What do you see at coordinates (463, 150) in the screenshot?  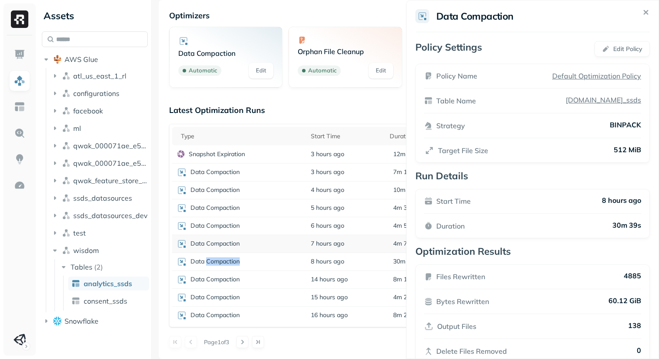 I see `p: Target File Size` at bounding box center [463, 150].